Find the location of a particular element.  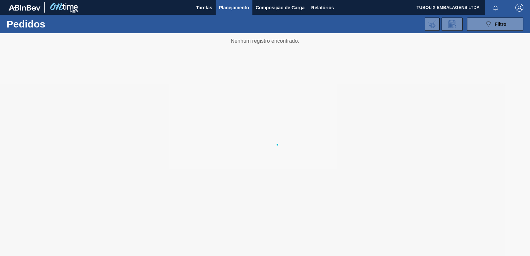

span: Relatórios is located at coordinates (323, 8).